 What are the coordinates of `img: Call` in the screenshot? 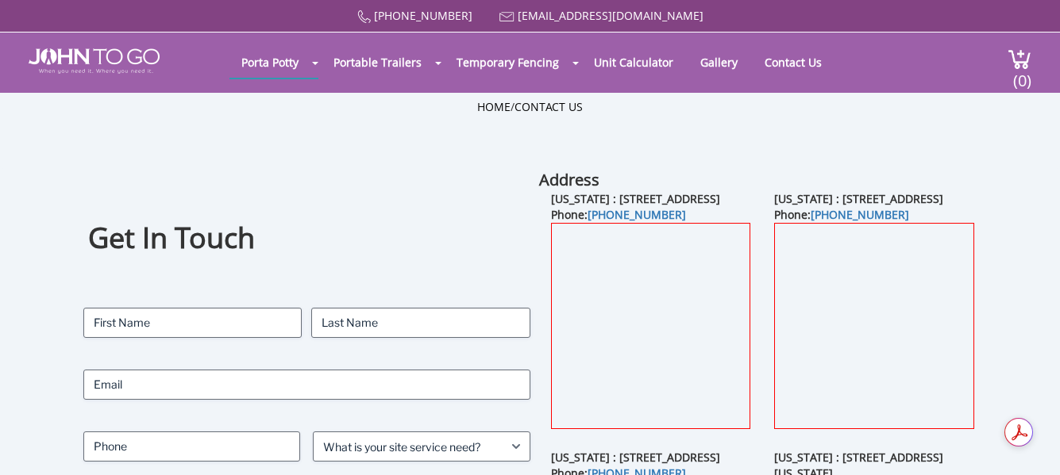 It's located at (364, 17).